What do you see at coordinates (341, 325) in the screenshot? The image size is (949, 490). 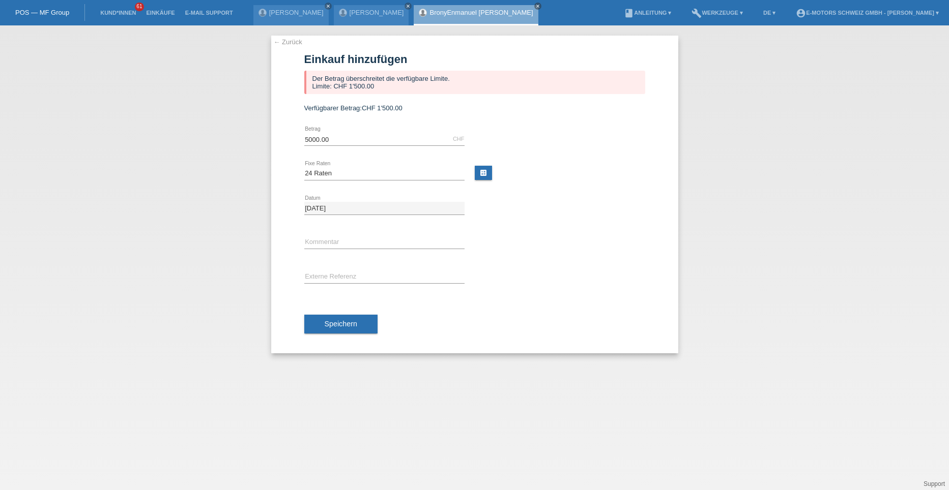 I see `button: Speichern` at bounding box center [341, 325].